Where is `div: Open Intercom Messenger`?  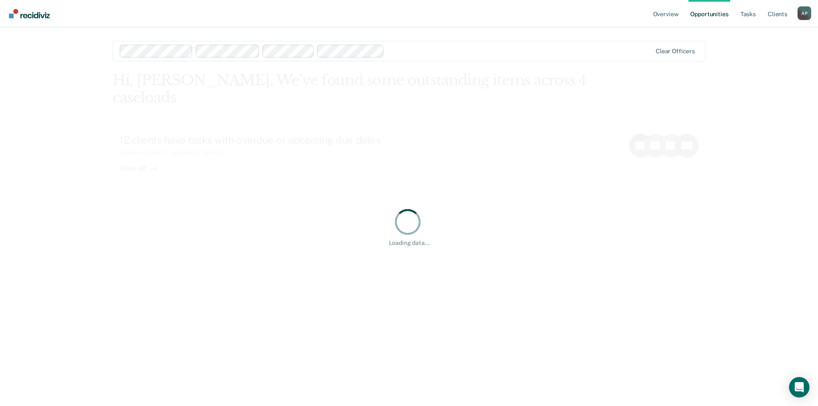
div: Open Intercom Messenger is located at coordinates (799, 387).